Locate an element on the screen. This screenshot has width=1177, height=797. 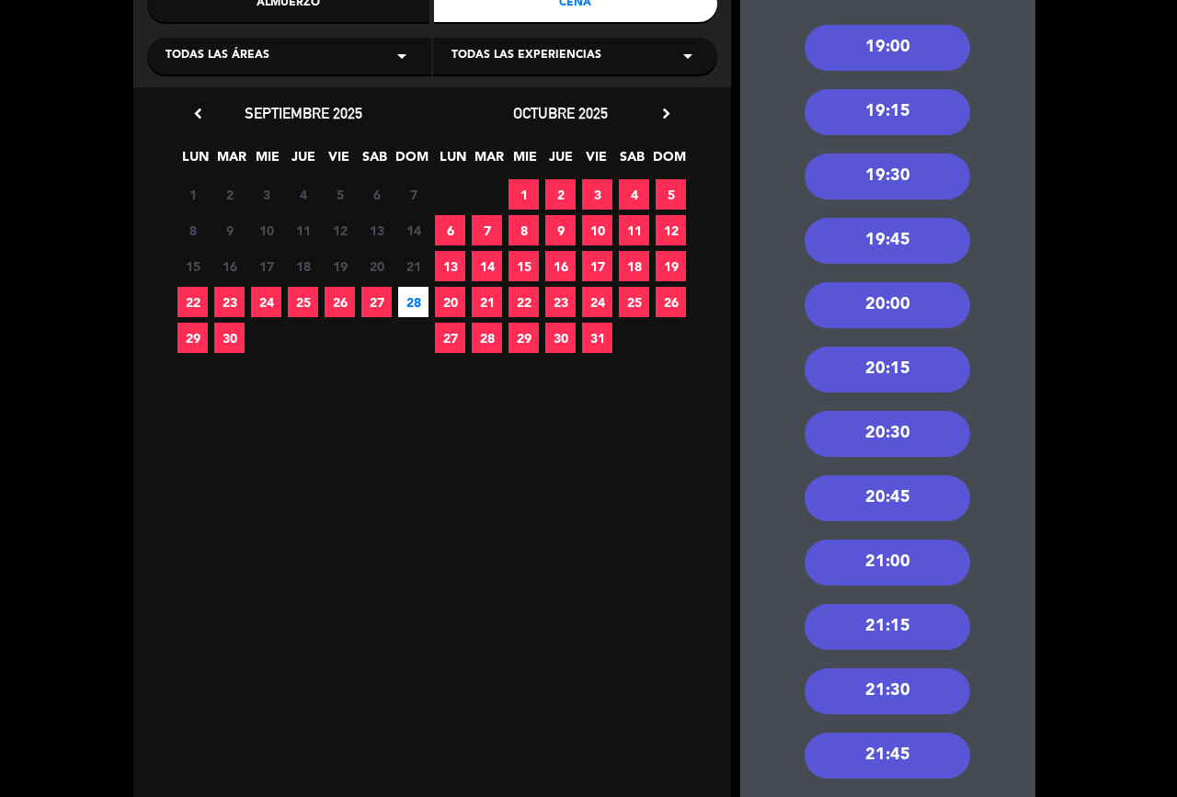
i: chevron_right is located at coordinates (665, 113).